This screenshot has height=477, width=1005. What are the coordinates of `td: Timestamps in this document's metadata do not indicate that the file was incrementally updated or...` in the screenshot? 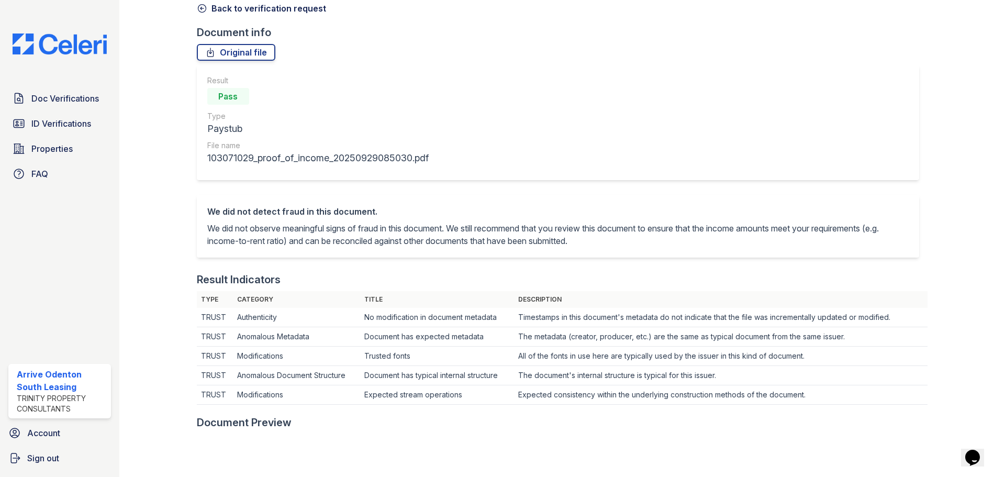 It's located at (720, 317).